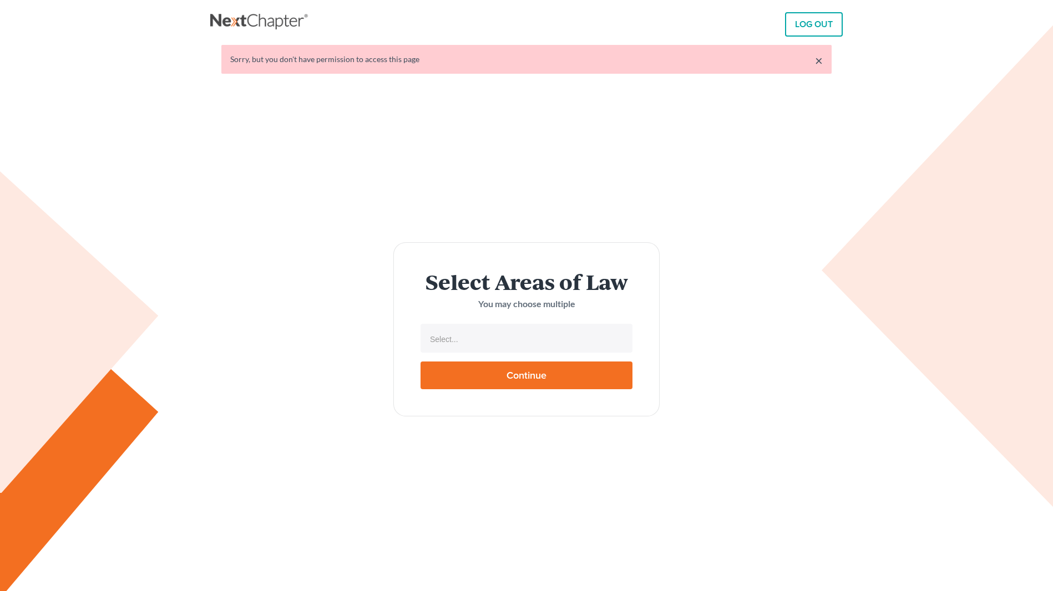 Image resolution: width=1053 pixels, height=591 pixels. What do you see at coordinates (526, 304) in the screenshot?
I see `p: You may choose multiple` at bounding box center [526, 304].